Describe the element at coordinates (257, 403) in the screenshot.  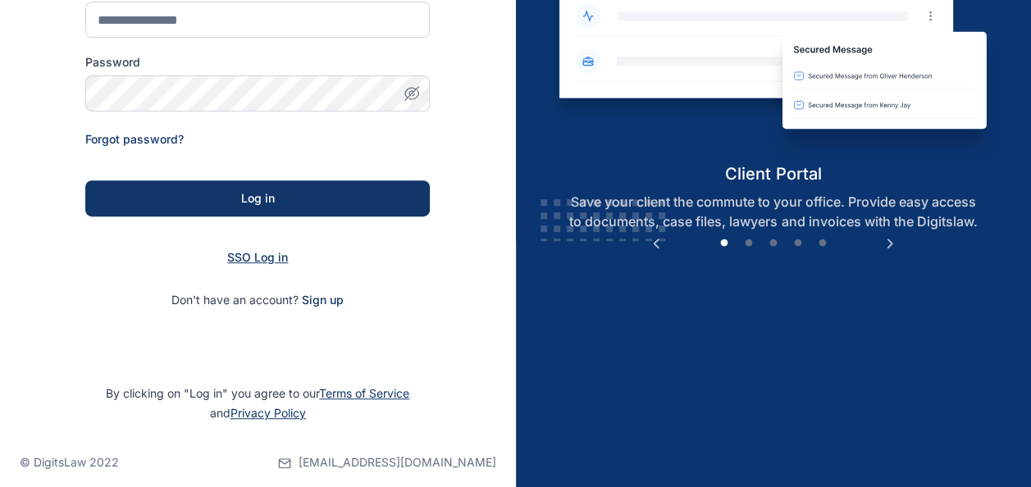
I see `p: By clicking on "Log in" you agree to our` at that location.